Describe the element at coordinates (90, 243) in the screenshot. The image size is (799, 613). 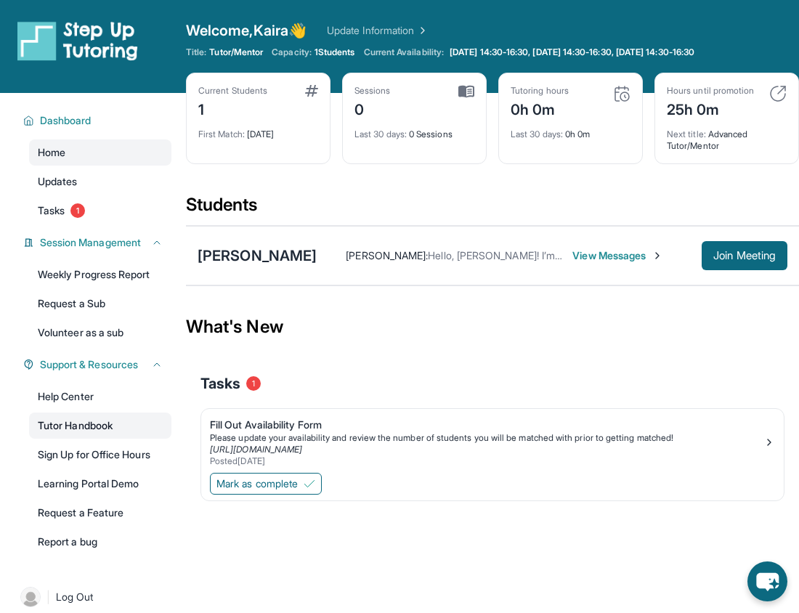
I see `span: Session Management` at that location.